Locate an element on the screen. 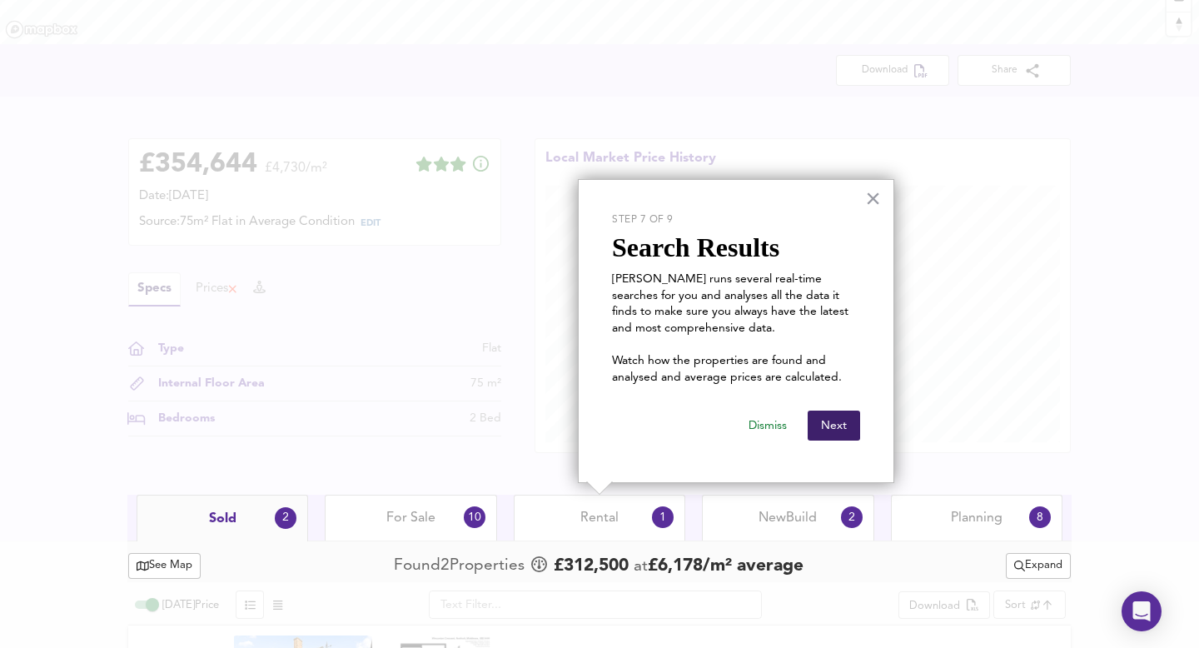 This screenshot has width=1199, height=648. span: Sold is located at coordinates (222, 519).